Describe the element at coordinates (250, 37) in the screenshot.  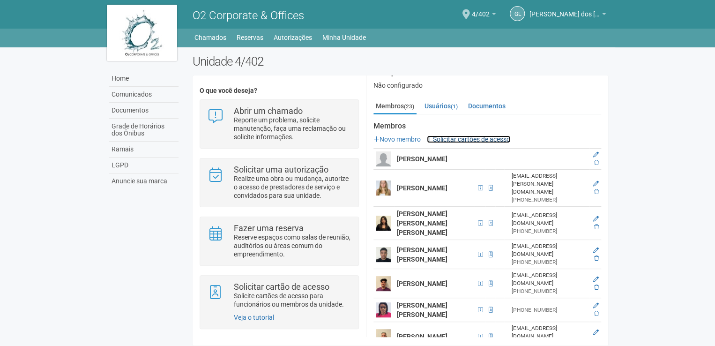
I see `a: Reservas` at that location.